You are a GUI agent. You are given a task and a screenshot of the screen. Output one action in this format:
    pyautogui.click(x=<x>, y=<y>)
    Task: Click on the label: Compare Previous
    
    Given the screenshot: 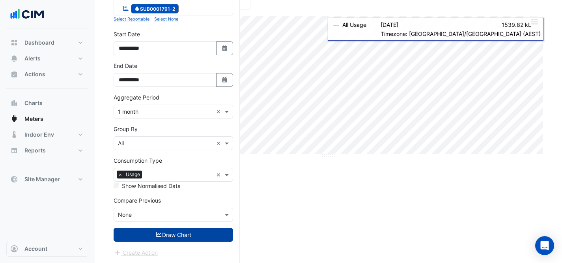 What is the action you would take?
    pyautogui.click(x=137, y=200)
    